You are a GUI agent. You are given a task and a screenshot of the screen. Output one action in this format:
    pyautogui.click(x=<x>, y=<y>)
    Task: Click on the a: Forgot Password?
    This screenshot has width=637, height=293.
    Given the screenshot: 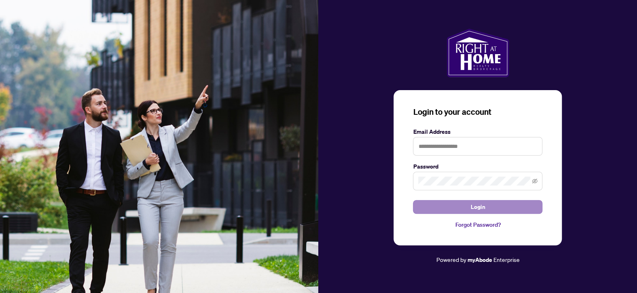 What is the action you would take?
    pyautogui.click(x=477, y=225)
    